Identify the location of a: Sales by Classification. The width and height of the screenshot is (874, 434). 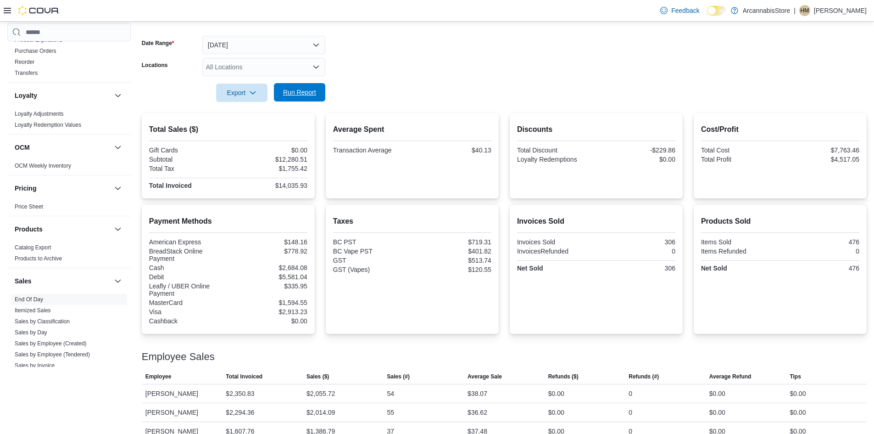
(42, 321).